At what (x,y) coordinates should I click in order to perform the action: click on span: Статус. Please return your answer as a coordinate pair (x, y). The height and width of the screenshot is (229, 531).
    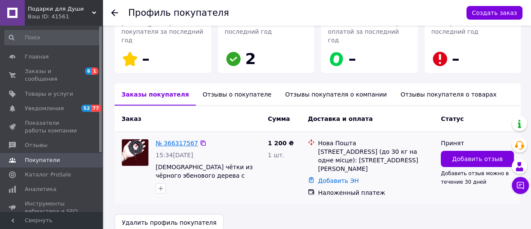
    Looking at the image, I should click on (452, 119).